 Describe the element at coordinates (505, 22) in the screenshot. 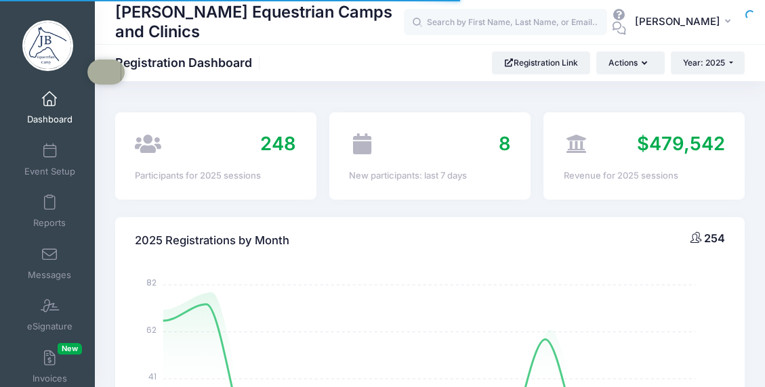

I see `input: Search by First Name, Last Name, or Email...` at that location.